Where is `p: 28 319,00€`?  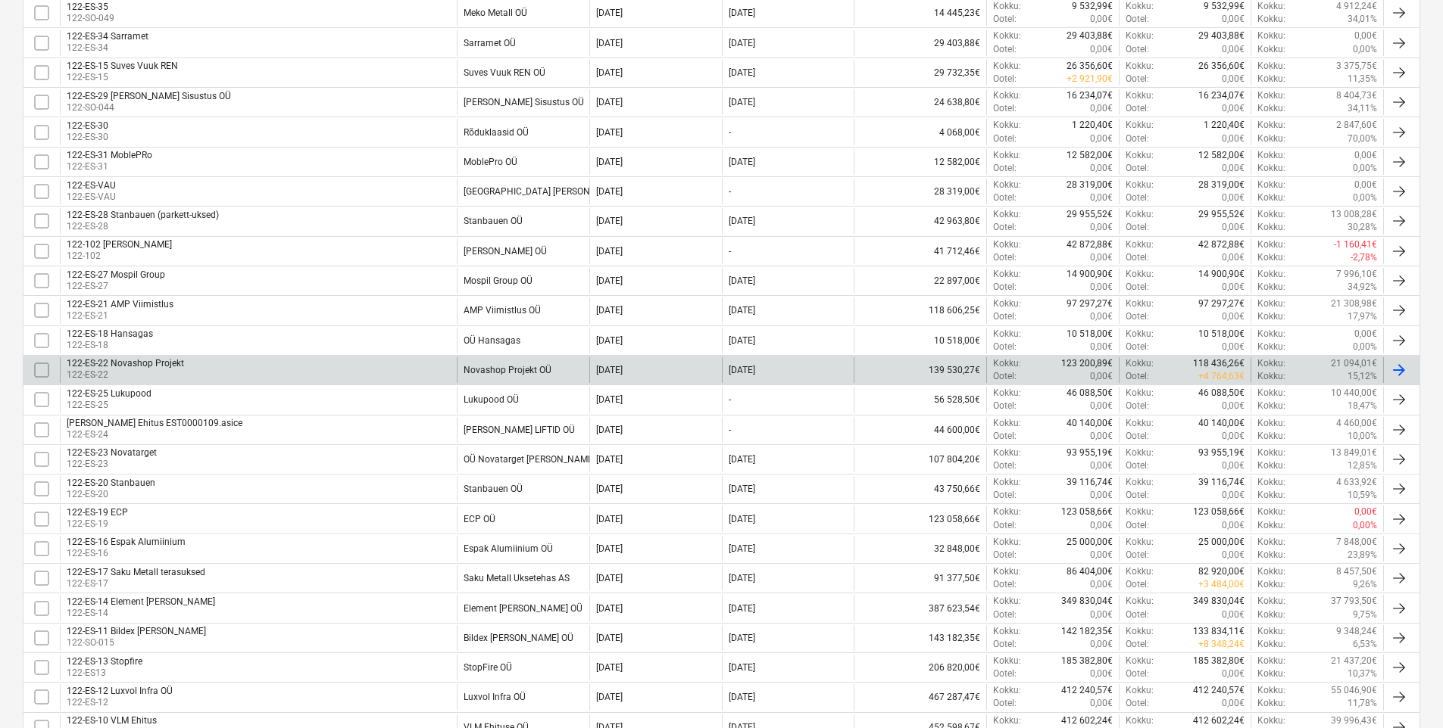 p: 28 319,00€ is located at coordinates (1221, 185).